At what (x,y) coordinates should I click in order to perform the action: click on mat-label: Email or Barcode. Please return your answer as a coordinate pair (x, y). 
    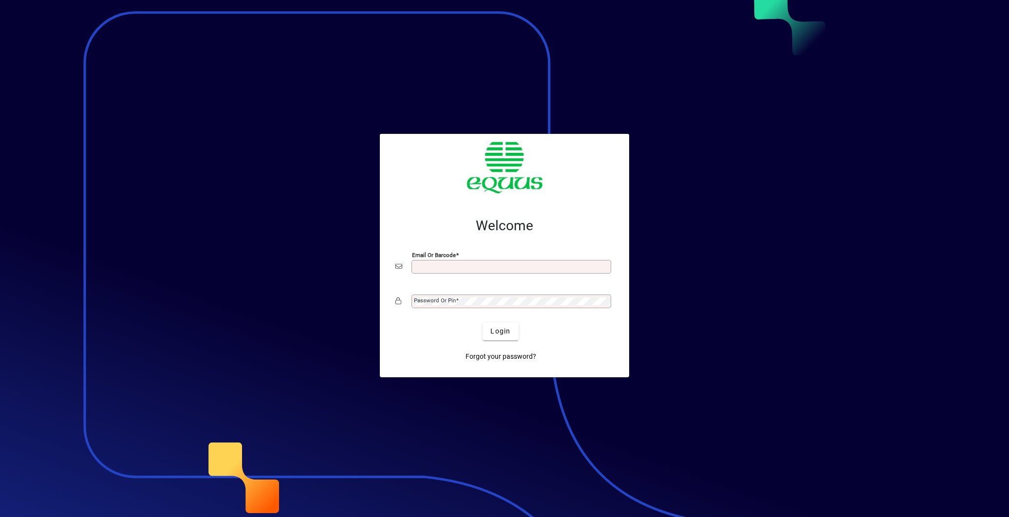
    Looking at the image, I should click on (434, 255).